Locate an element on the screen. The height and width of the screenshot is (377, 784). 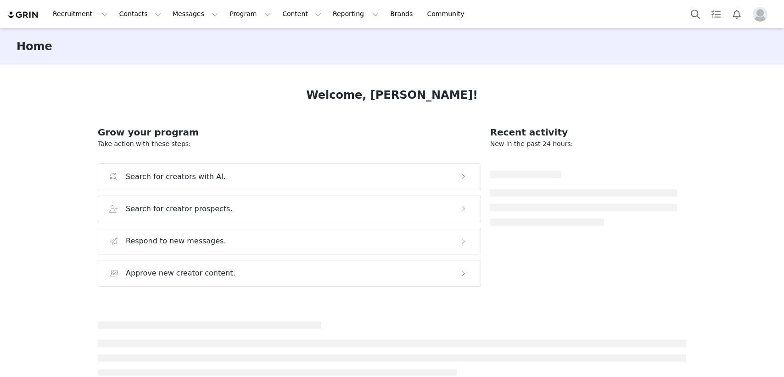
a: Tasks is located at coordinates (716, 14).